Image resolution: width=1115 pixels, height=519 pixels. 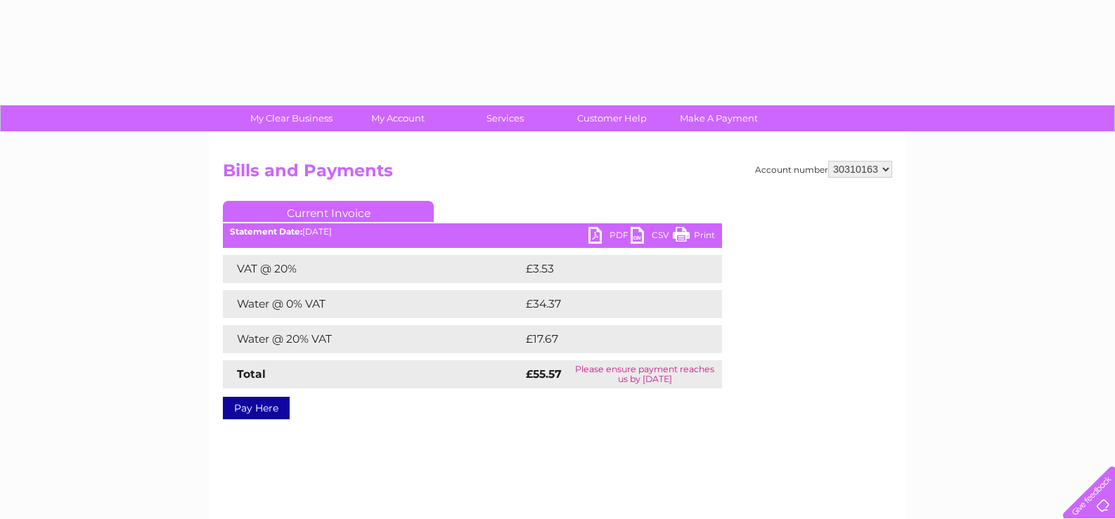 I want to click on div: Account number, so click(x=823, y=169).